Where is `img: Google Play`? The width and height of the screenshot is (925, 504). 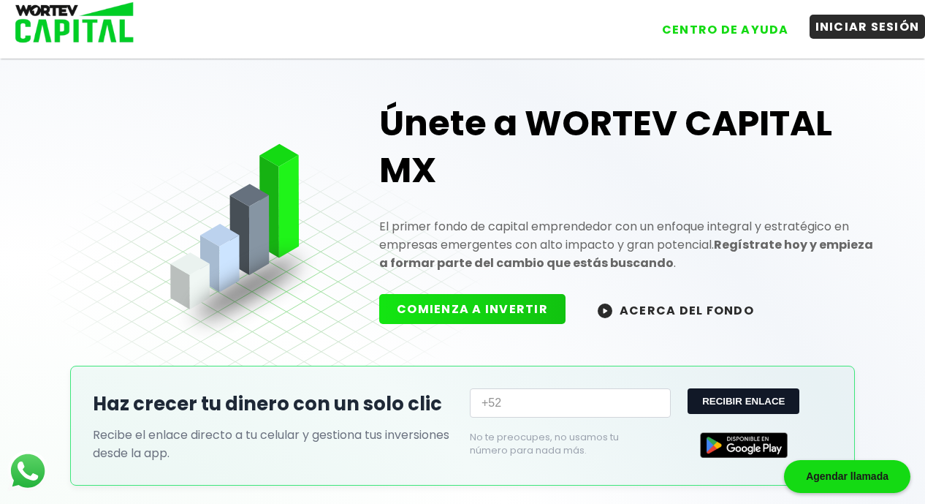
img: Google Play is located at coordinates (744, 444).